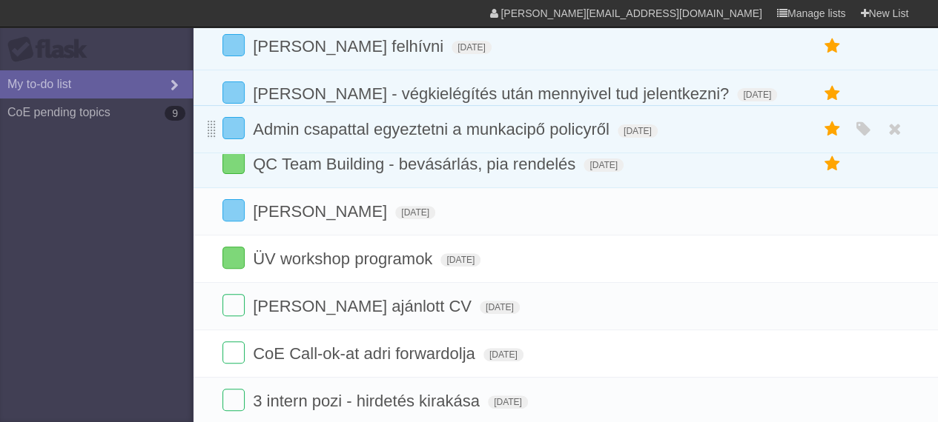  I want to click on span: 3 intern pozi - hirdetés kirakása, so click(368, 401).